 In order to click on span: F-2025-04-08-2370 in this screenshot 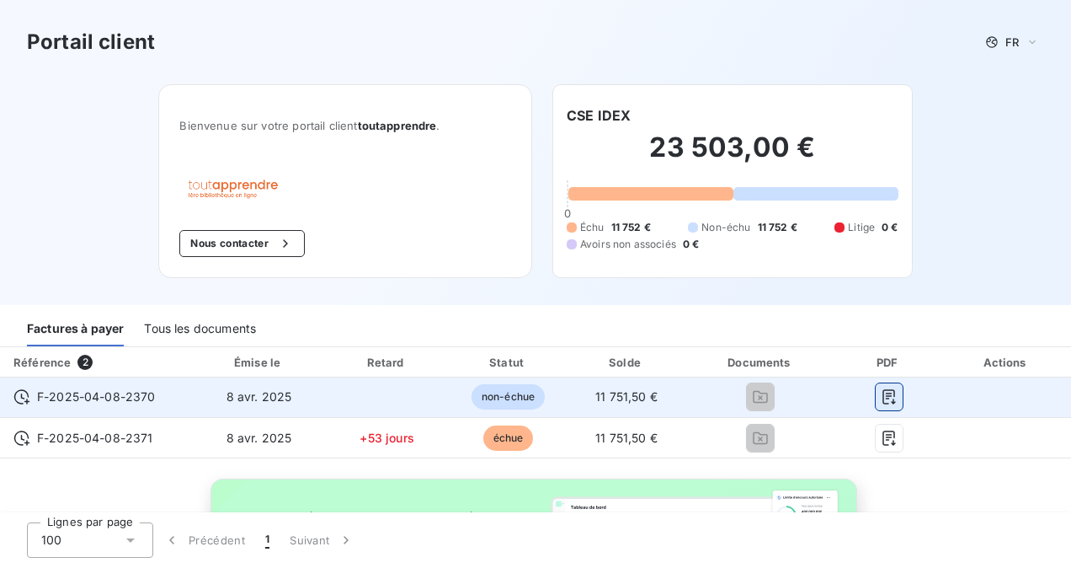, I will do `click(96, 397)`.